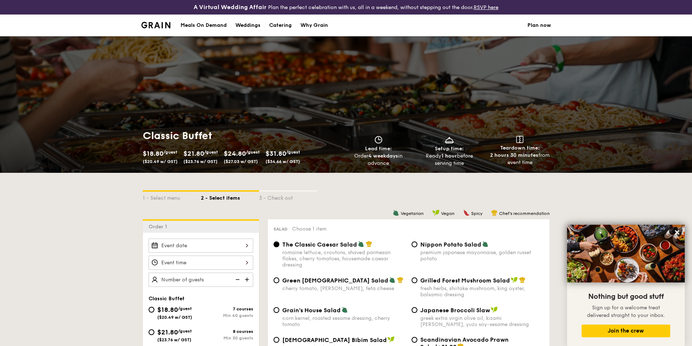 This screenshot has height=346, width=692. Describe the element at coordinates (201, 246) in the screenshot. I see `input: Event date` at that location.